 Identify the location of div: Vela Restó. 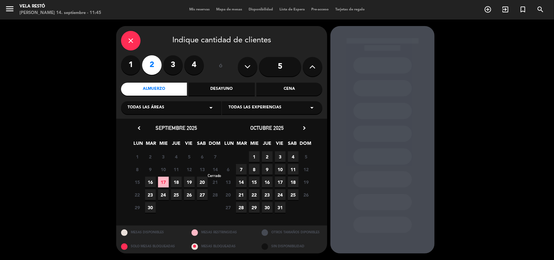
(60, 6).